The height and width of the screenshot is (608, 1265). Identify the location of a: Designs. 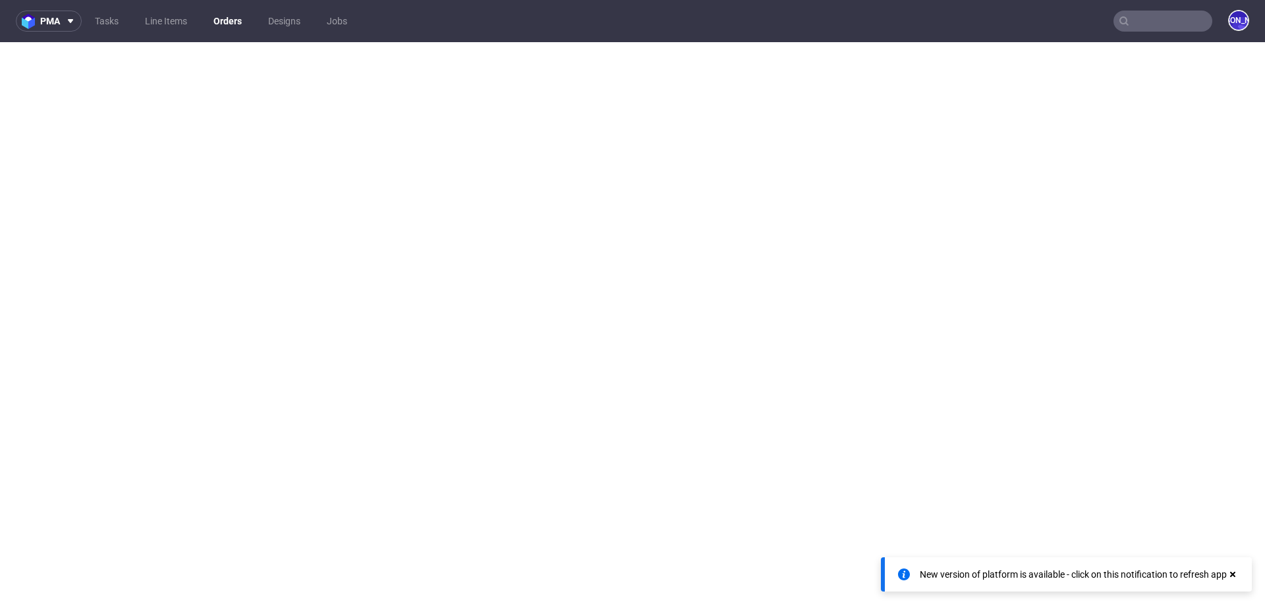
(284, 21).